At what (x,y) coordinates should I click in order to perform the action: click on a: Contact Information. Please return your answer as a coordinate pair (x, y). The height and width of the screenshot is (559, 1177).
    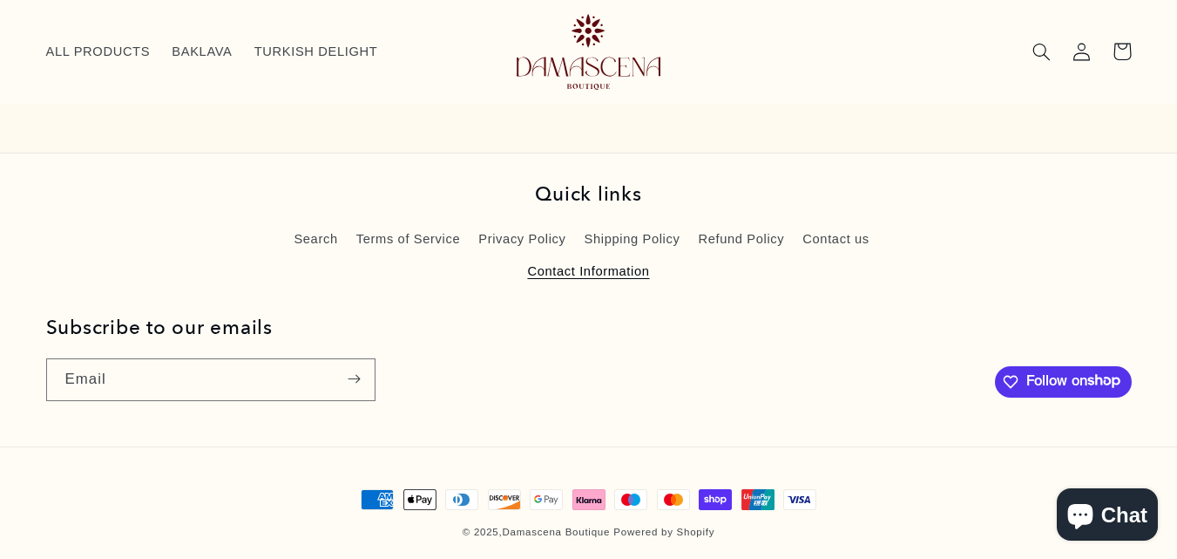
    Looking at the image, I should click on (588, 272).